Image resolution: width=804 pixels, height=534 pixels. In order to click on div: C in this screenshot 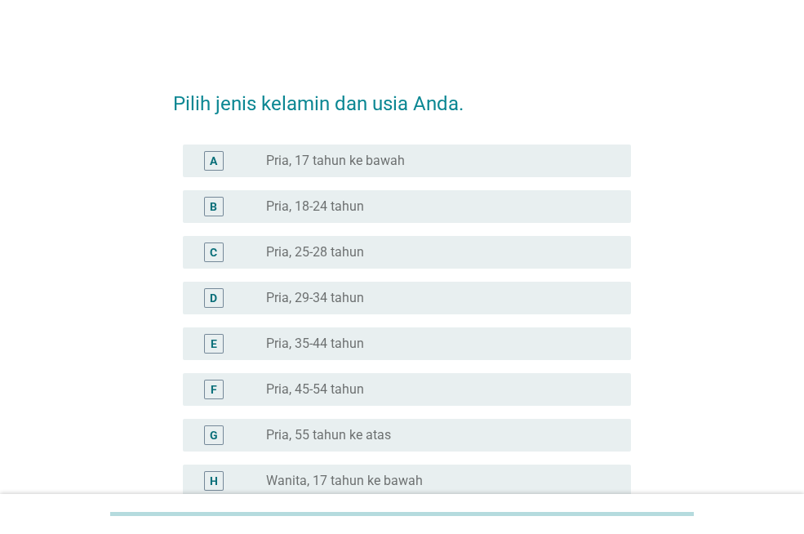, I will do `click(213, 251)`.